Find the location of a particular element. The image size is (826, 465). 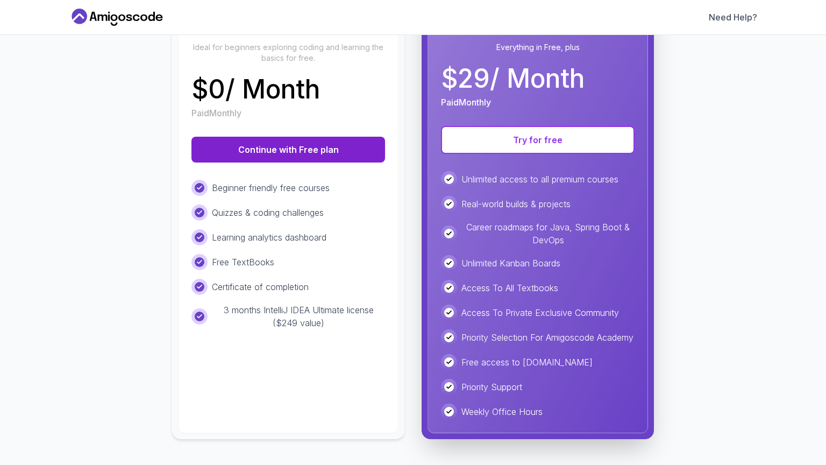

p: Real-world builds & projects is located at coordinates (516, 204).